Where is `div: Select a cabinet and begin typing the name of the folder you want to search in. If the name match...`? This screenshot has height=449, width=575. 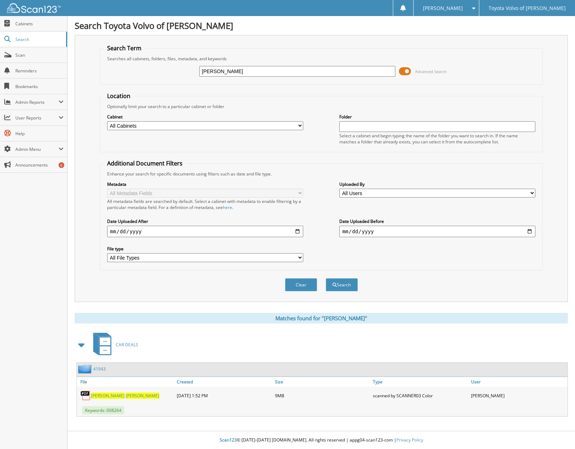
div: Select a cabinet and begin typing the name of the folder you want to search in. If the name match... is located at coordinates (437, 139).